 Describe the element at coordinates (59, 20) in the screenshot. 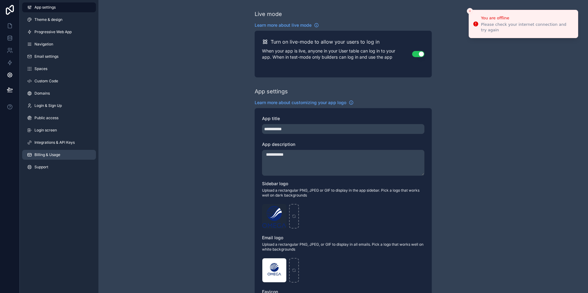

I see `a: Theme & design` at that location.